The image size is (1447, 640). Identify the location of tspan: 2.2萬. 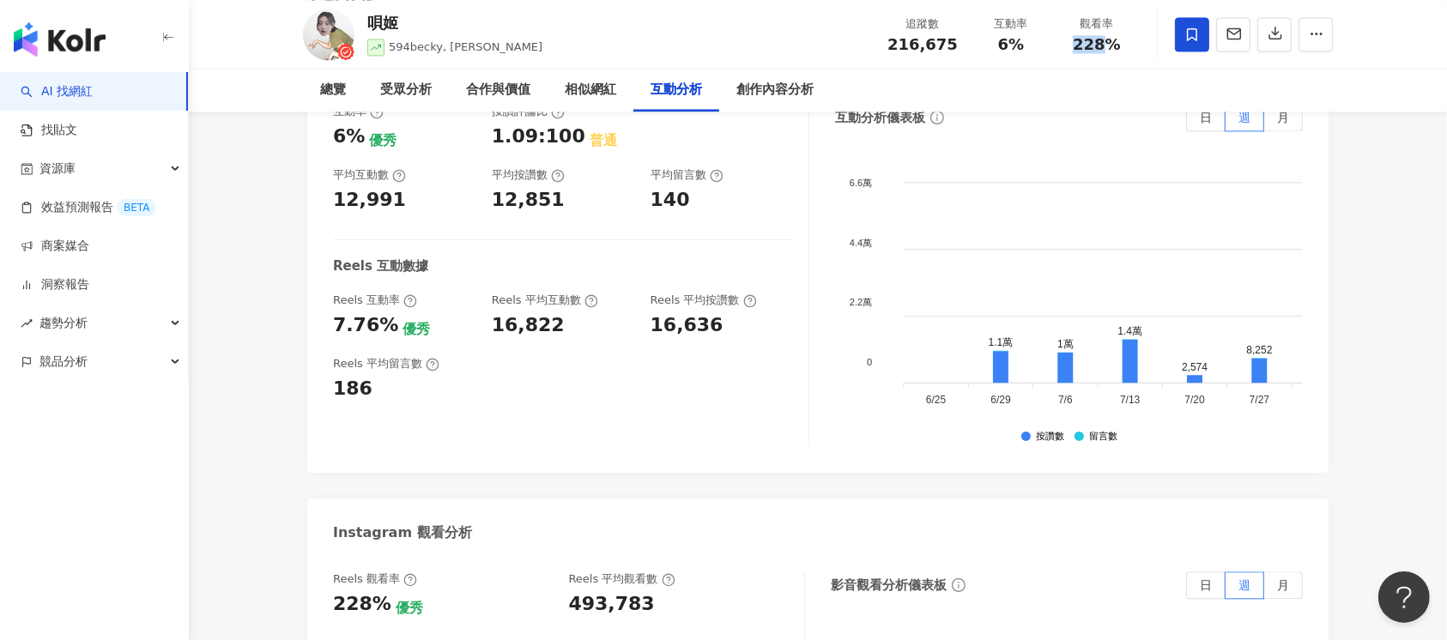
(861, 303).